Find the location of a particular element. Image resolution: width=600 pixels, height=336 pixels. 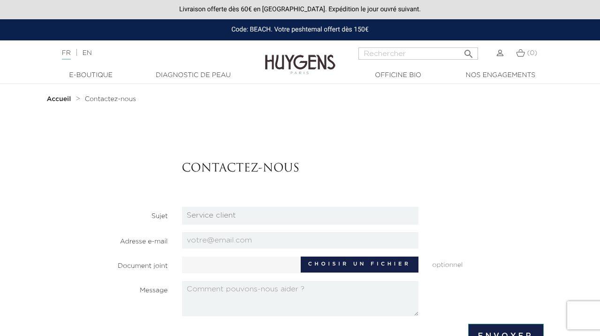

strong: Accueil is located at coordinates (59, 99).